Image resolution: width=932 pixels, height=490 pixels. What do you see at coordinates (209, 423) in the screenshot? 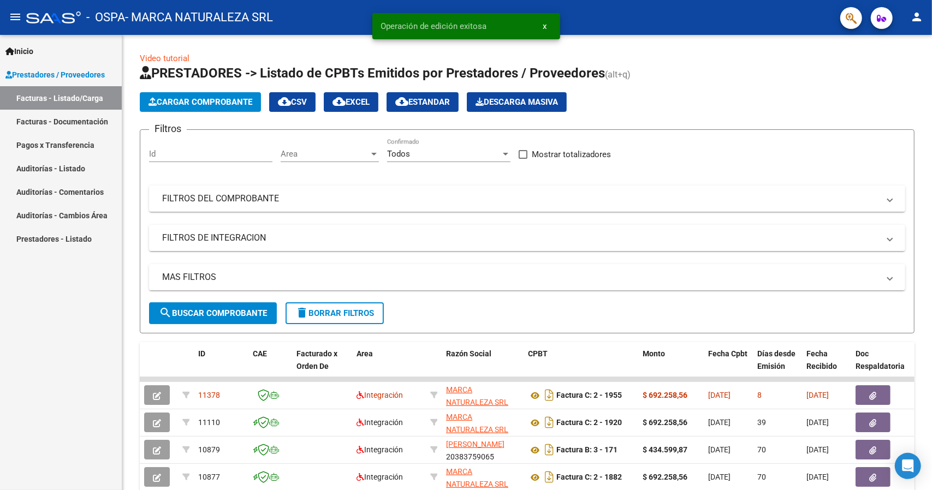
I see `span: 11110` at bounding box center [209, 423].